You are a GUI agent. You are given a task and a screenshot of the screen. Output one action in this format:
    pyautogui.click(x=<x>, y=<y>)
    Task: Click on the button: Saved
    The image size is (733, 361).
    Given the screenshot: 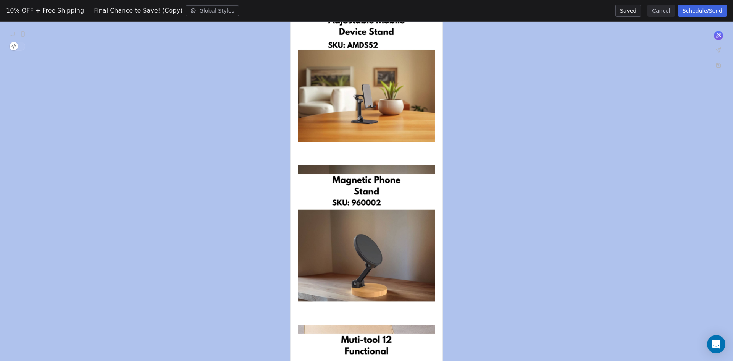 What is the action you would take?
    pyautogui.click(x=628, y=11)
    